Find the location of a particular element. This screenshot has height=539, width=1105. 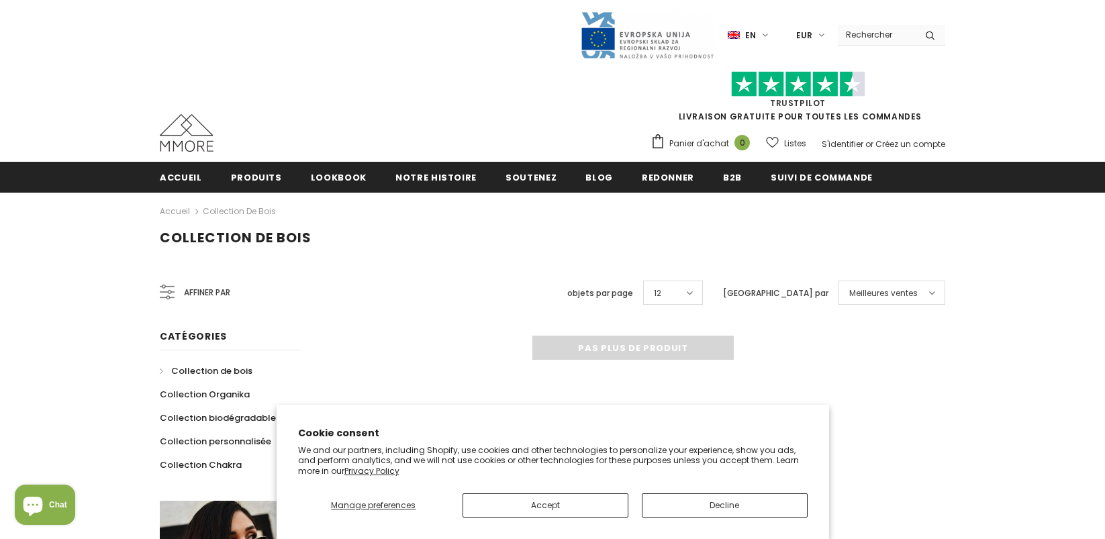

img: Javni Razpis is located at coordinates (647, 35).